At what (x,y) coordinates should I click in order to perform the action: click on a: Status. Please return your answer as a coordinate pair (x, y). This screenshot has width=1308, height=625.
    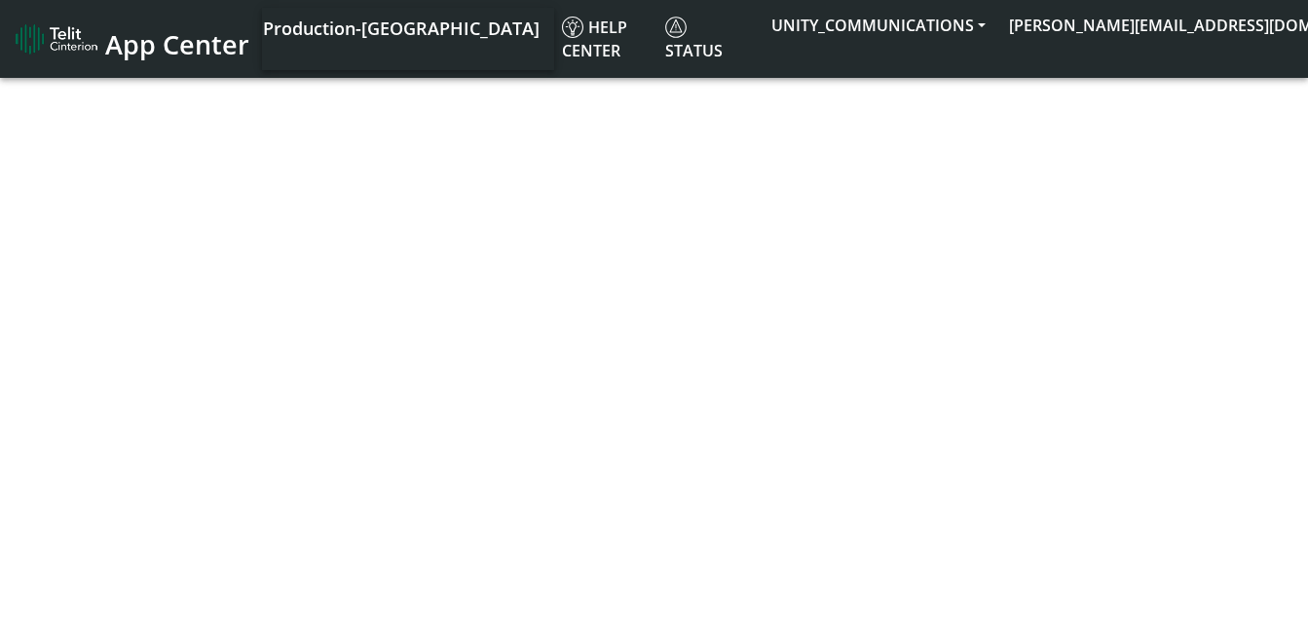
    Looking at the image, I should click on (708, 39).